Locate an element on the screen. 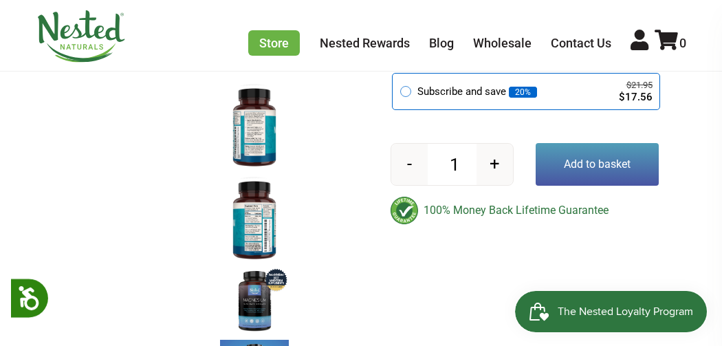  a: 0 is located at coordinates (671, 43).